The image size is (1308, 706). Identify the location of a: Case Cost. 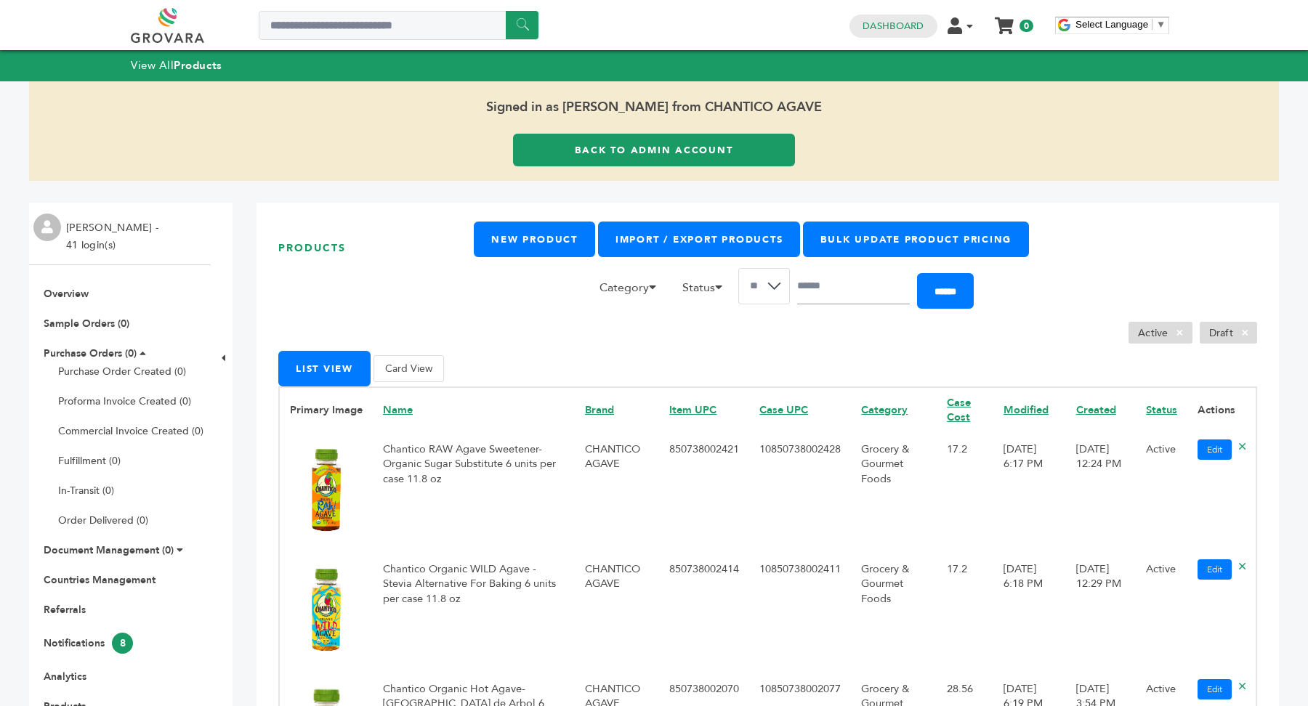
(958, 410).